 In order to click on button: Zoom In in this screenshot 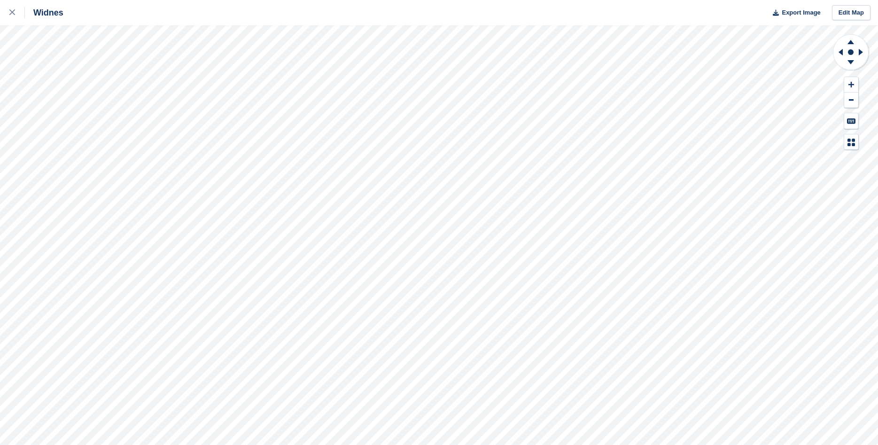, I will do `click(851, 85)`.